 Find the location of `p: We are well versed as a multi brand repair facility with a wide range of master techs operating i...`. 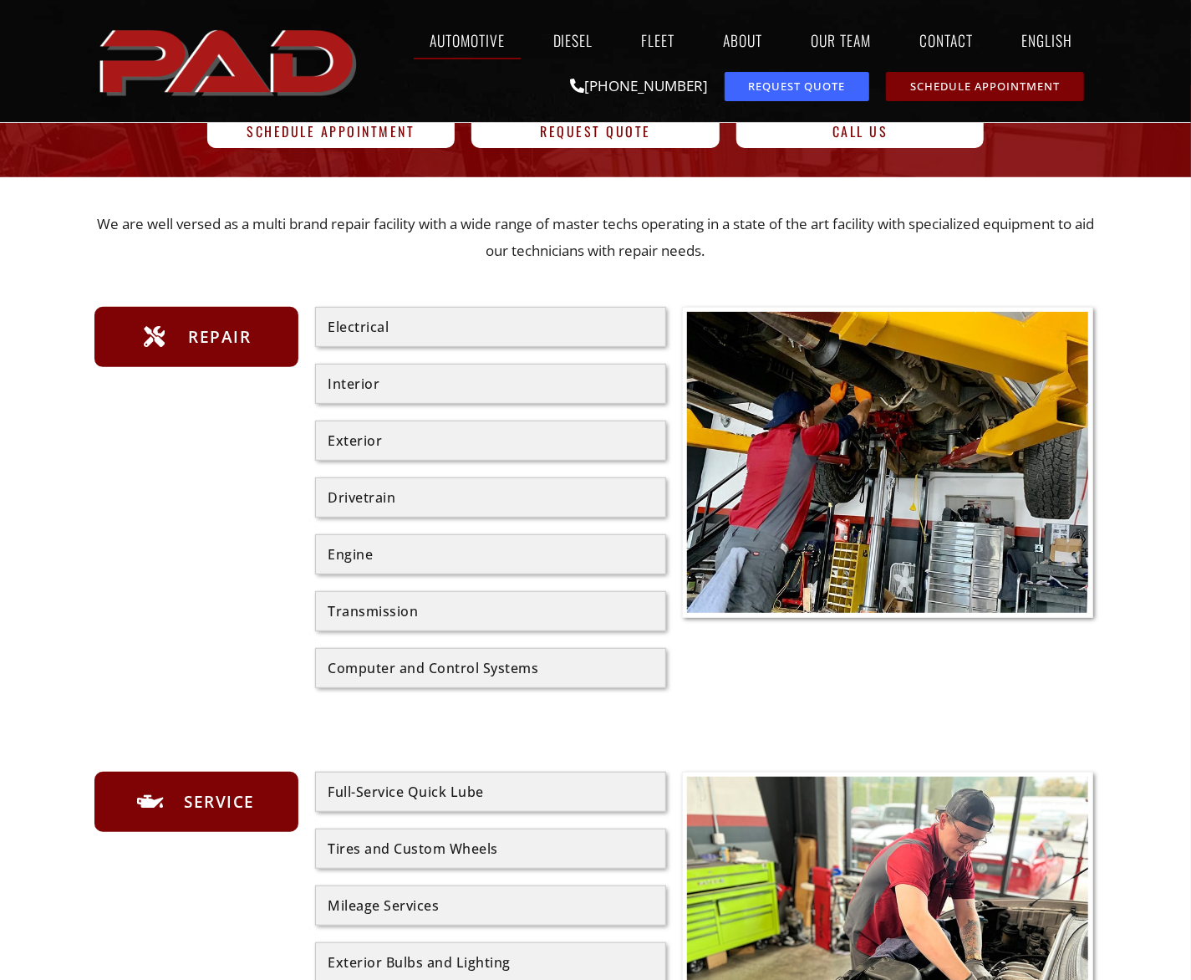

p: We are well versed as a multi brand repair facility with a wide range of master techs operating i... is located at coordinates (596, 237).